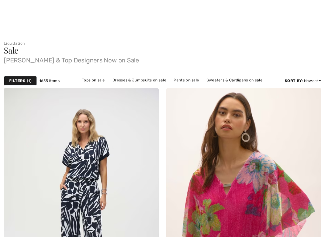 Image resolution: width=325 pixels, height=237 pixels. Describe the element at coordinates (49, 81) in the screenshot. I see `span: 1655 items` at that location.